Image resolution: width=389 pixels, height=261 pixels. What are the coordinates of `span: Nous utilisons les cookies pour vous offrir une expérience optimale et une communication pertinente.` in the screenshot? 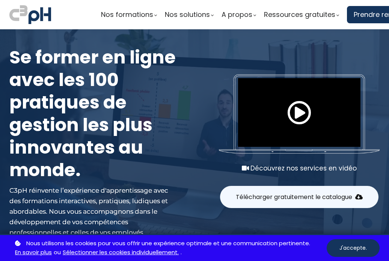 It's located at (168, 243).